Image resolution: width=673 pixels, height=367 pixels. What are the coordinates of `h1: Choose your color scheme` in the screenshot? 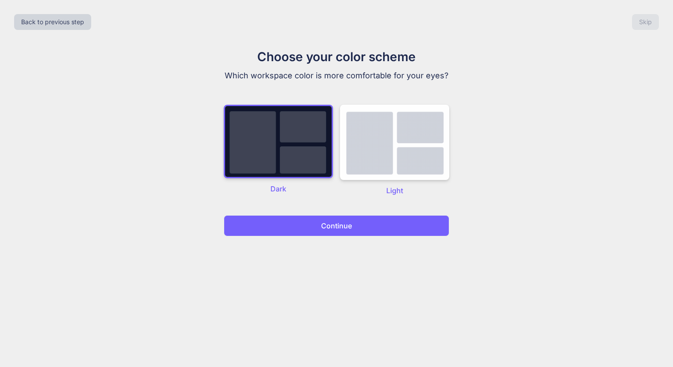 It's located at (337, 57).